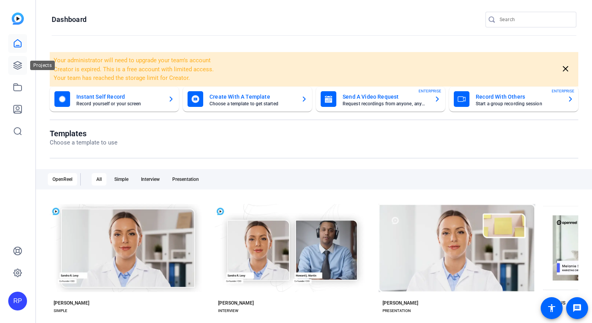  What do you see at coordinates (132, 60) in the screenshot?
I see `span: Your administrator will need to upgrade your team's account` at bounding box center [132, 60].